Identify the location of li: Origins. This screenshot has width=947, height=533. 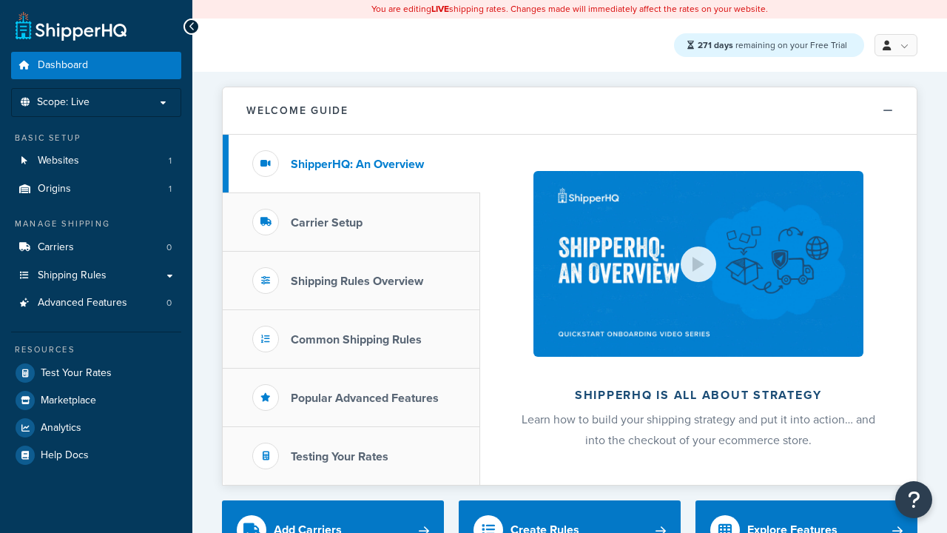
(96, 189).